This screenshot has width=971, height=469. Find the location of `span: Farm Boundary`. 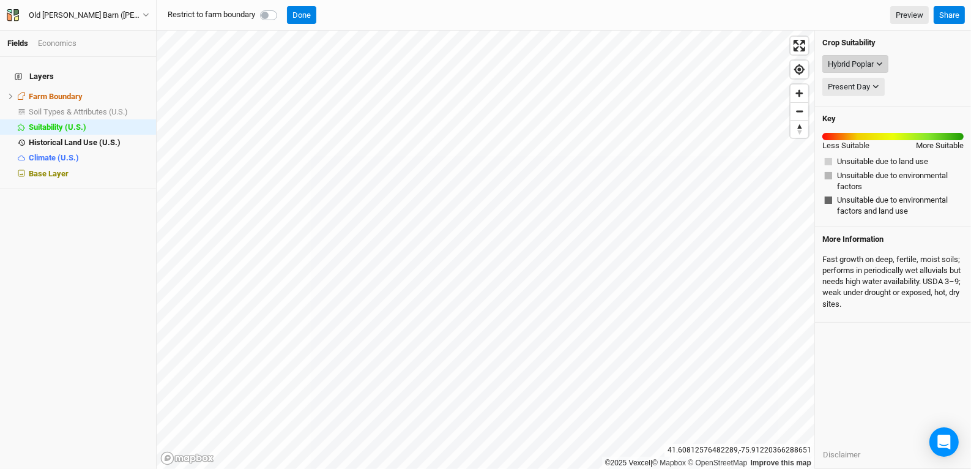

span: Farm Boundary is located at coordinates (56, 96).